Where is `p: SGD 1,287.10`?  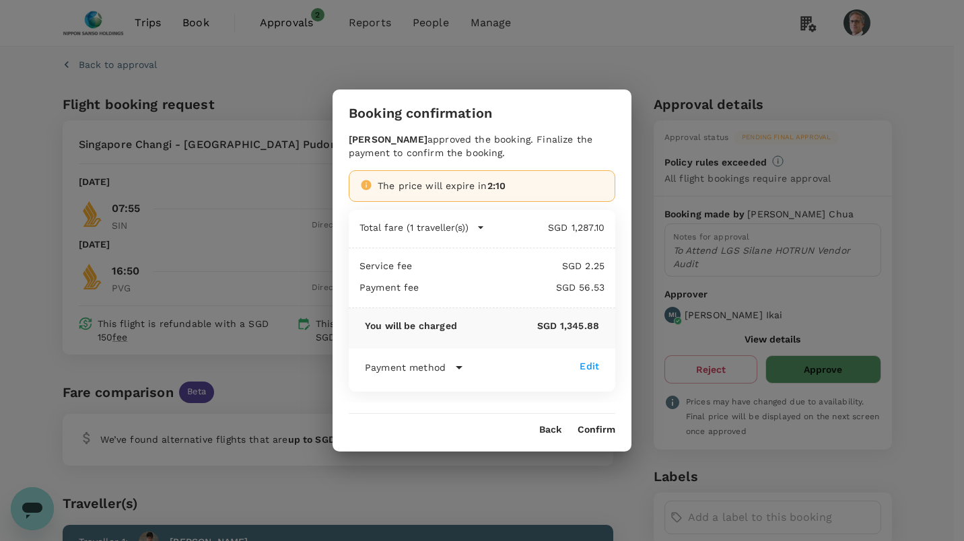 p: SGD 1,287.10 is located at coordinates (545, 228).